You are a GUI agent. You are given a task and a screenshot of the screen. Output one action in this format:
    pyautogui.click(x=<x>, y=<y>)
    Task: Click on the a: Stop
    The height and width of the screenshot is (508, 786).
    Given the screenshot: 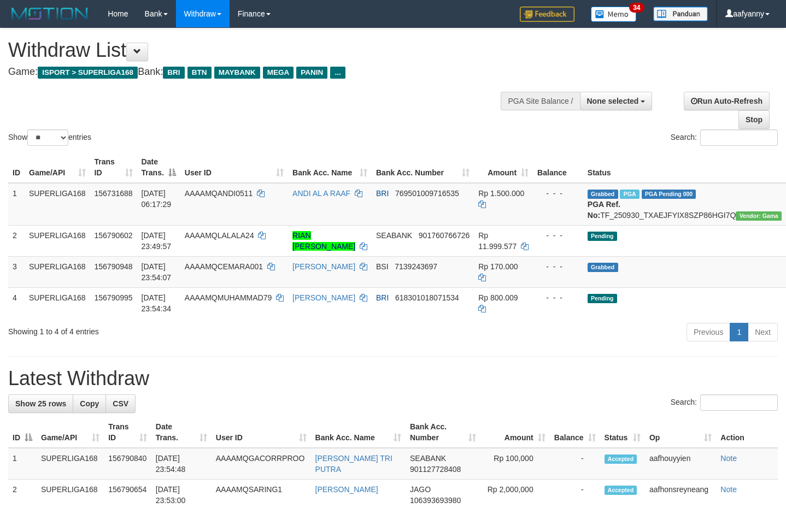 What is the action you would take?
    pyautogui.click(x=753, y=120)
    